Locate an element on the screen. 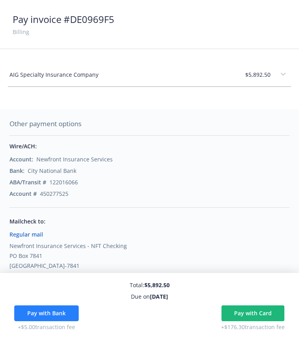 The width and height of the screenshot is (299, 339). div: Mail check to: is located at coordinates (149, 221).